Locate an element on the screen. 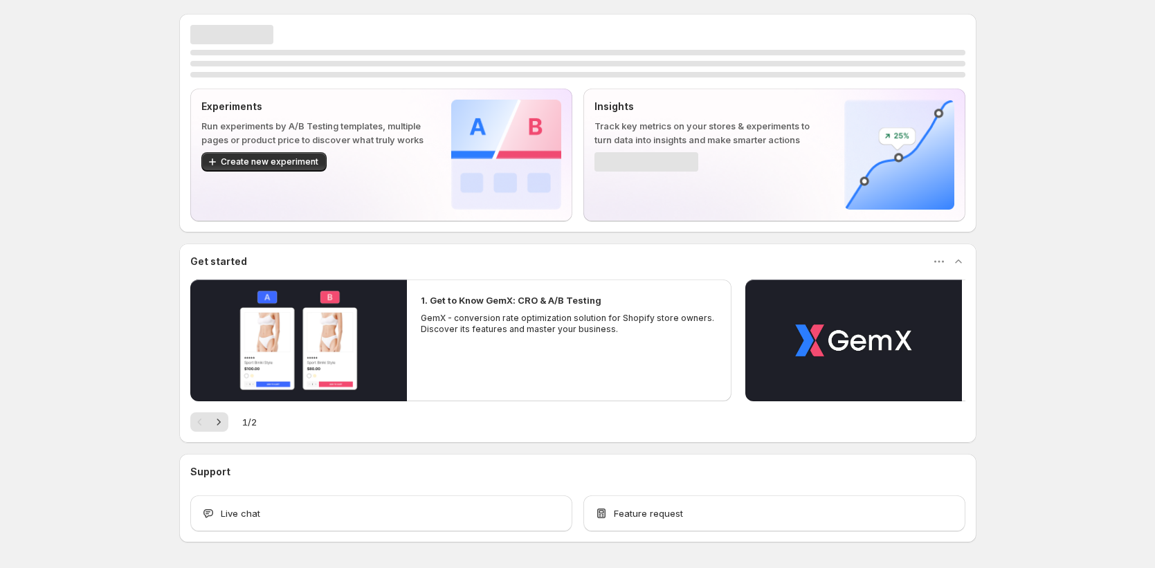 Image resolution: width=1155 pixels, height=568 pixels. p: Insights is located at coordinates (708, 107).